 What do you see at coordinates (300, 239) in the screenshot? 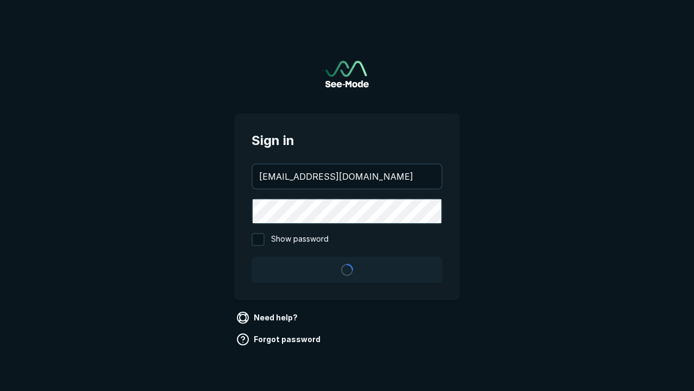
I see `span: Show password` at bounding box center [300, 239].